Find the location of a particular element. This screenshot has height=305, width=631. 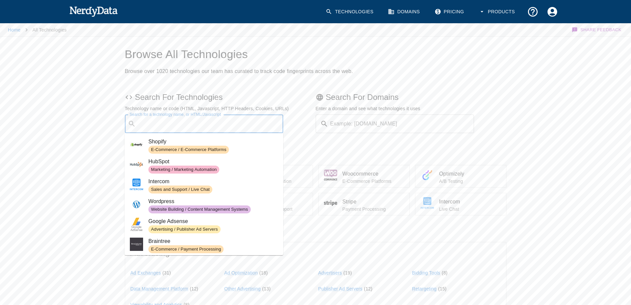

button: Account Settings is located at coordinates (552, 12).